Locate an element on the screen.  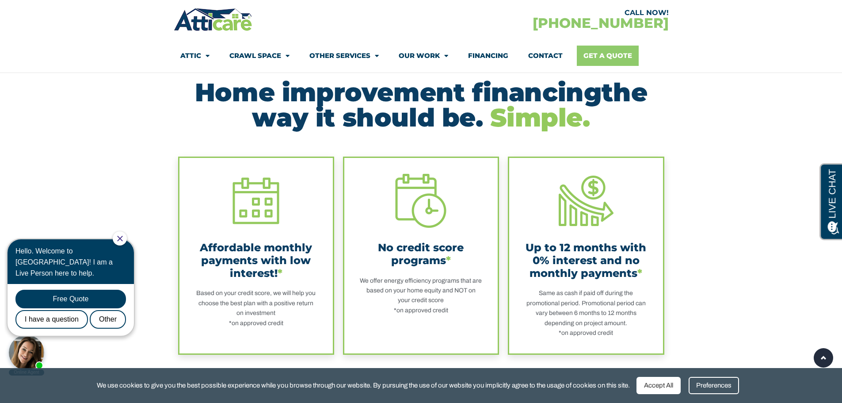
div: Up to 12 months with 0% interest and no monthly payments is located at coordinates (586, 260).